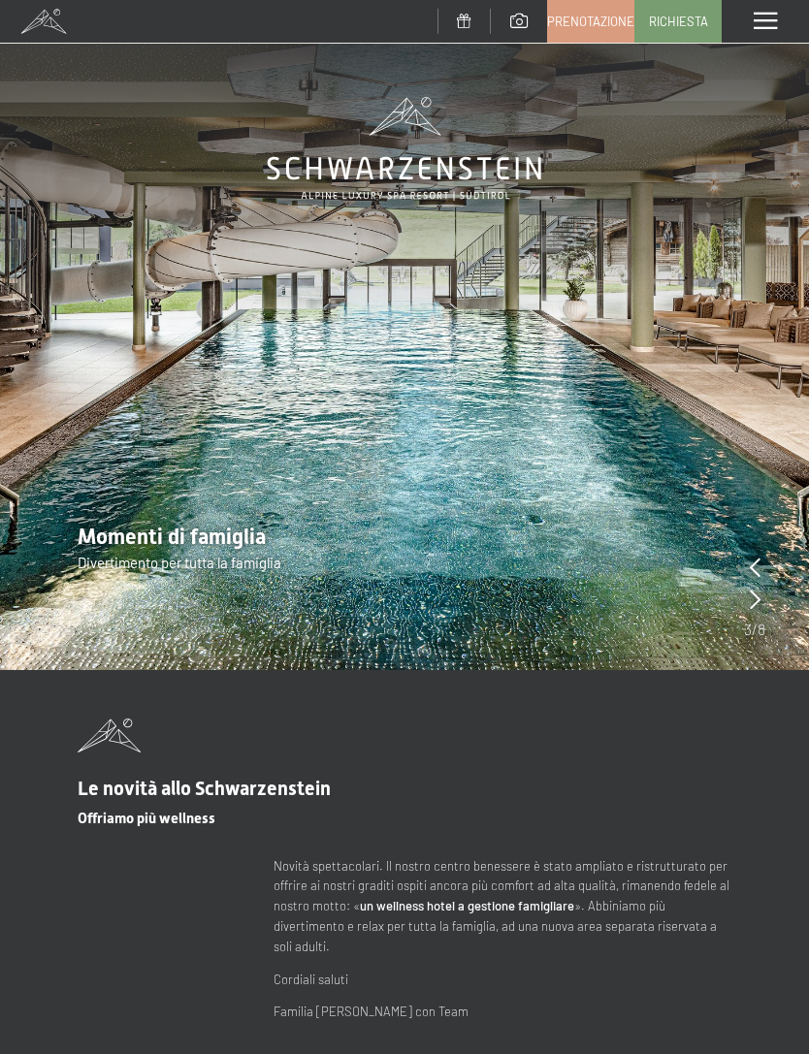 The height and width of the screenshot is (1054, 809). What do you see at coordinates (204, 788) in the screenshot?
I see `span: Le novità allo Schwarzenstein` at bounding box center [204, 788].